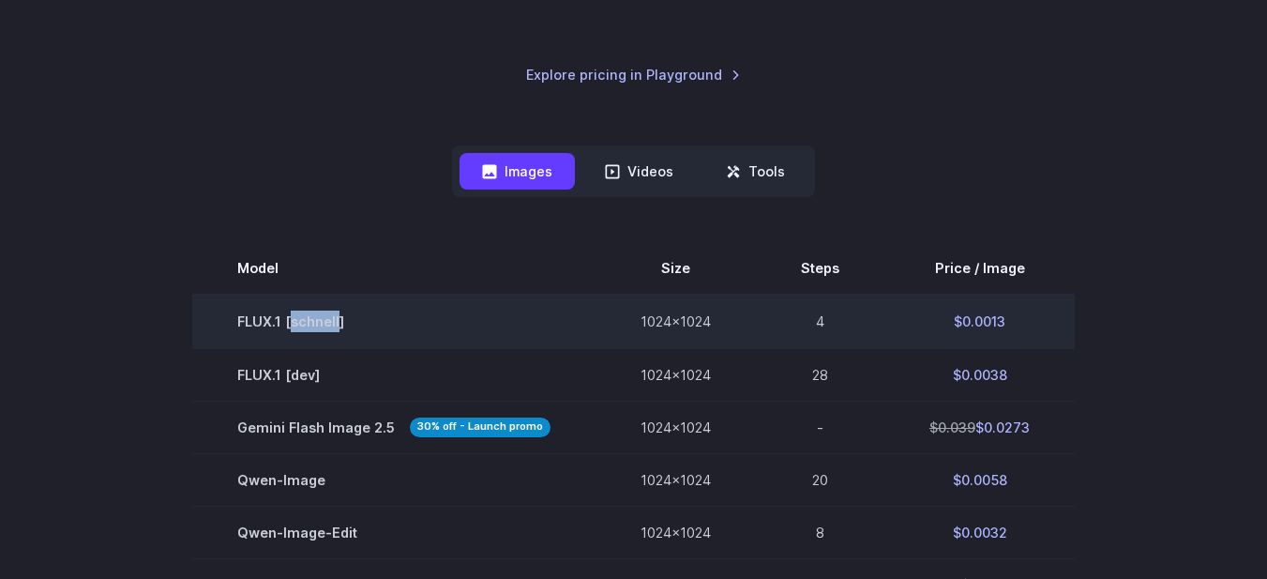 Image resolution: width=1267 pixels, height=579 pixels. Describe the element at coordinates (820, 479) in the screenshot. I see `td: 20` at that location.